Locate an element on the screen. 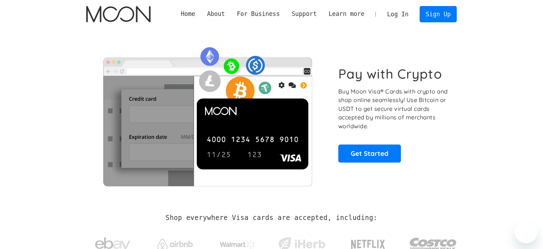  a: Home is located at coordinates (188, 14).